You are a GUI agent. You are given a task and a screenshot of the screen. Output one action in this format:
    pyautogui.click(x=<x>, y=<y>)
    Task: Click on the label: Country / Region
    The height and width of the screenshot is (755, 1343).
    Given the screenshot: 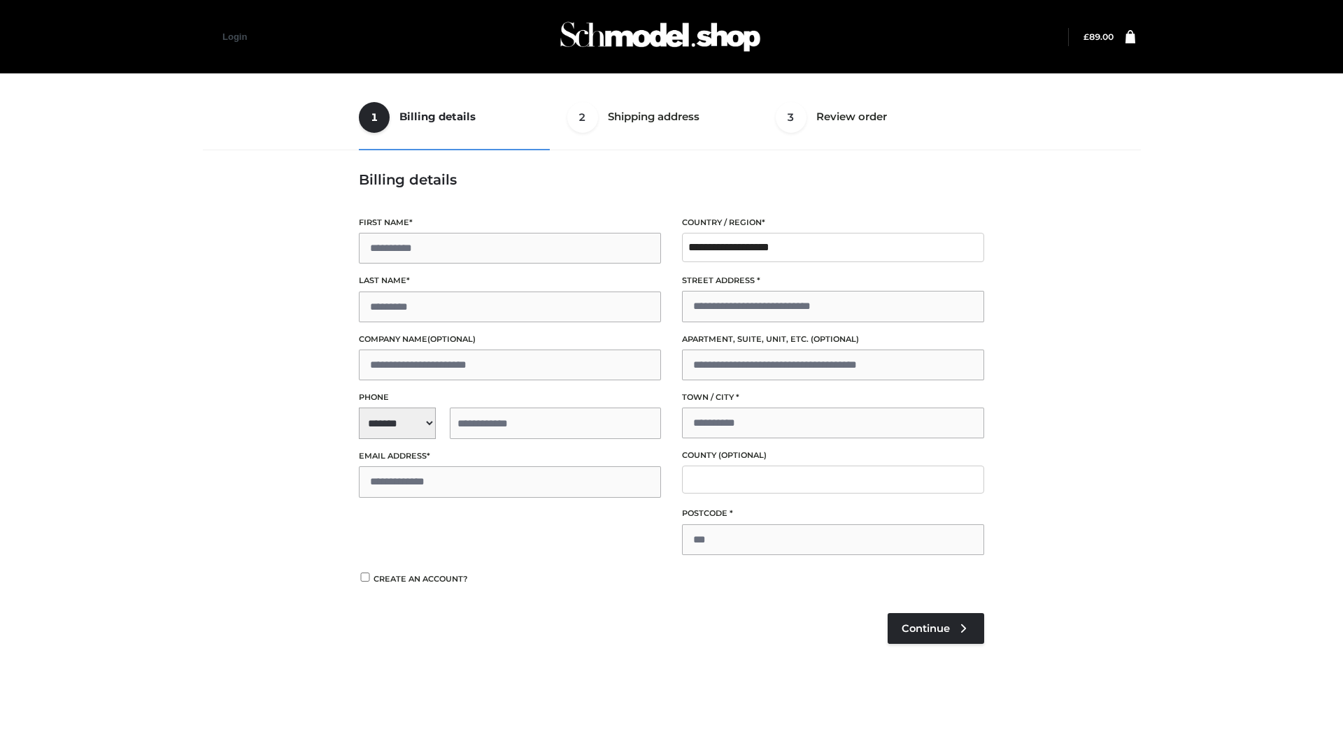 What is the action you would take?
    pyautogui.click(x=833, y=222)
    